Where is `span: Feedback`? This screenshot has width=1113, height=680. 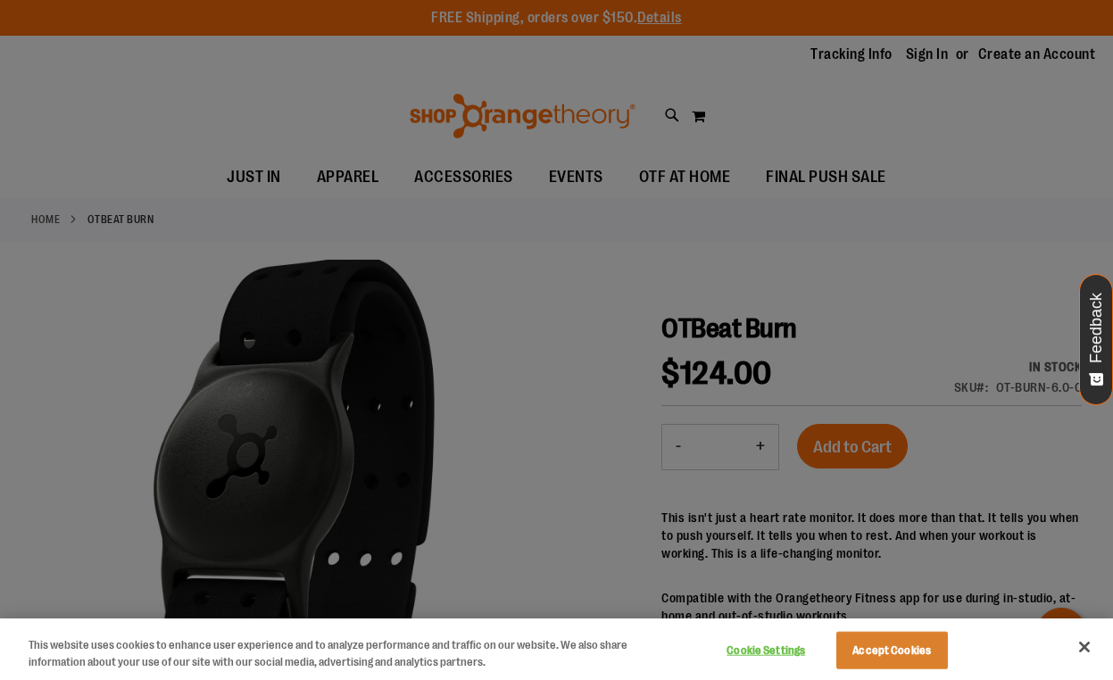
span: Feedback is located at coordinates (1096, 327).